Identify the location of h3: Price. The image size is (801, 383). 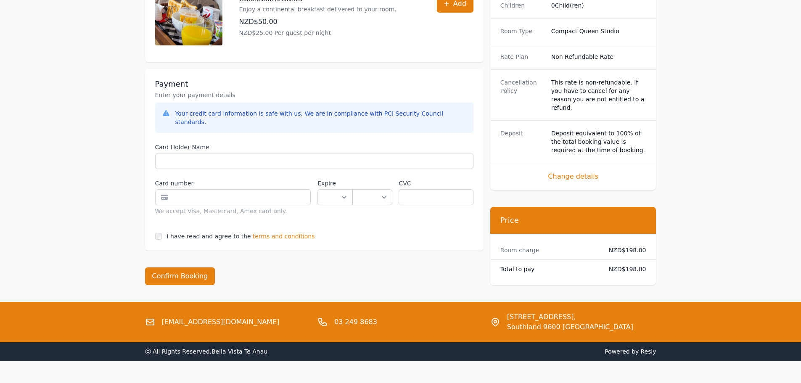
(573, 220).